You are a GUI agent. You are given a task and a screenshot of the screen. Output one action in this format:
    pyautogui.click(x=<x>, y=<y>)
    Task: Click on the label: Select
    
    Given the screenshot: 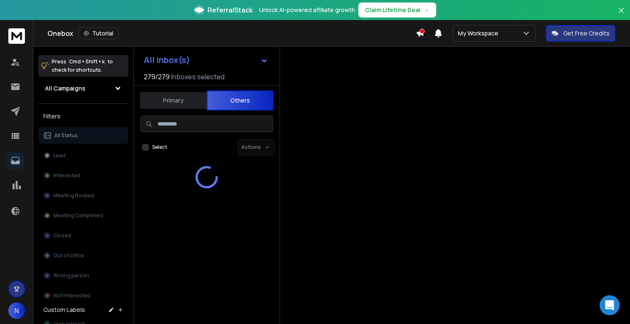 What is the action you would take?
    pyautogui.click(x=160, y=147)
    